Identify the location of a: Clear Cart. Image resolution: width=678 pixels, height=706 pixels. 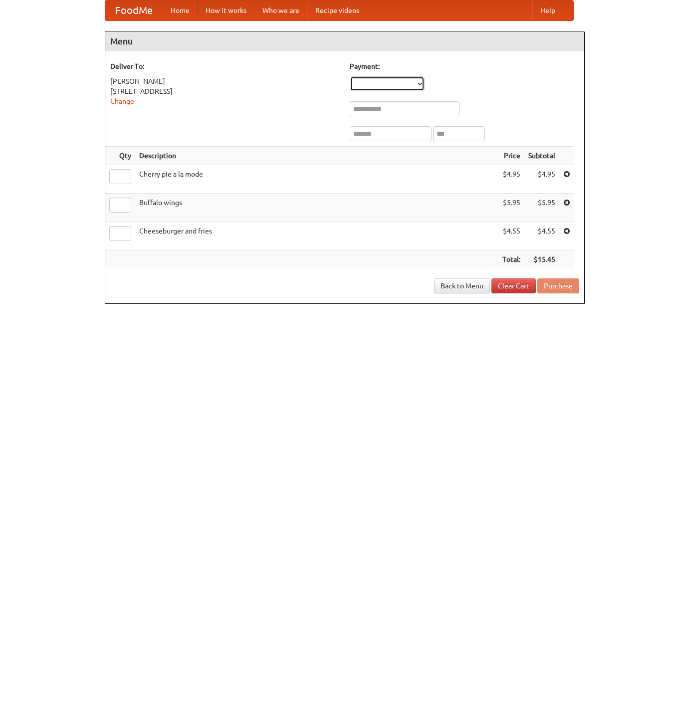
(513, 286).